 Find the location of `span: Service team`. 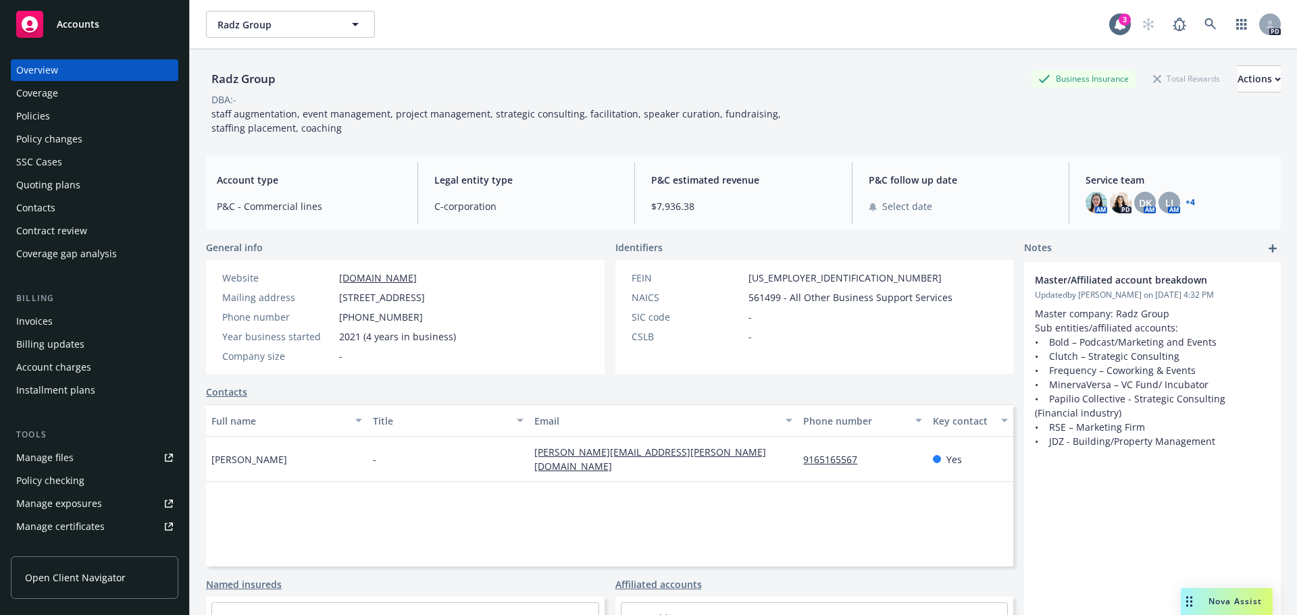

span: Service team is located at coordinates (1177, 180).